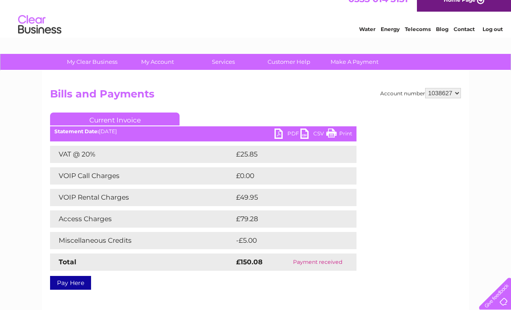 This screenshot has width=511, height=310. Describe the element at coordinates (420, 93) in the screenshot. I see `div: Account number` at that location.